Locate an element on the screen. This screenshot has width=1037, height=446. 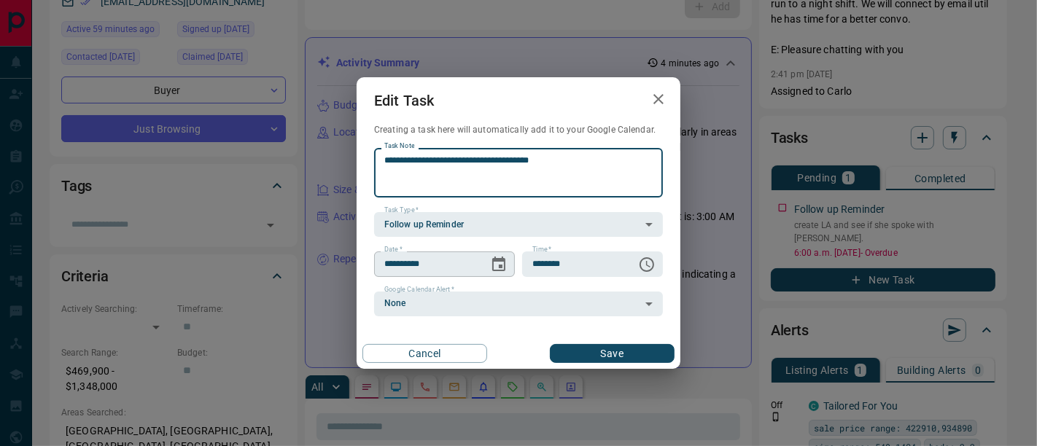
label: Date is located at coordinates (393, 249).